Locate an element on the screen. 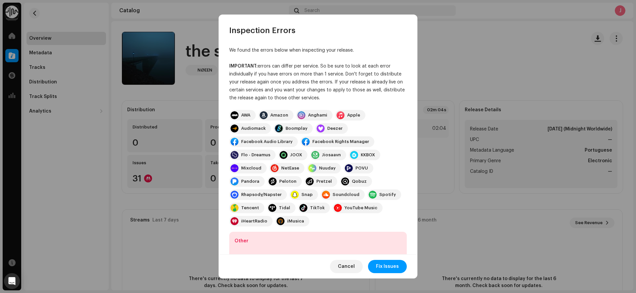 The height and width of the screenshot is (293, 636). div: Jiosaavn is located at coordinates (331, 155).